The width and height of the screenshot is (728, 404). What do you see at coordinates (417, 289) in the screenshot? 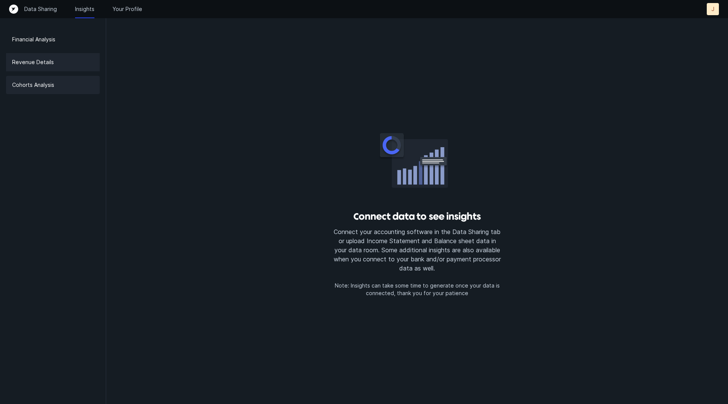
I see `p: Note: Insights can take some time to generate once your data is connected, thank you for your pat...` at bounding box center [417, 289].